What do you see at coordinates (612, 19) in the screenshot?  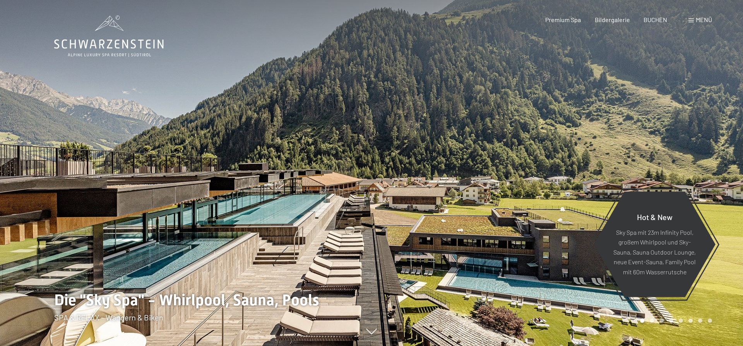 I see `span: Bildergalerie` at bounding box center [612, 19].